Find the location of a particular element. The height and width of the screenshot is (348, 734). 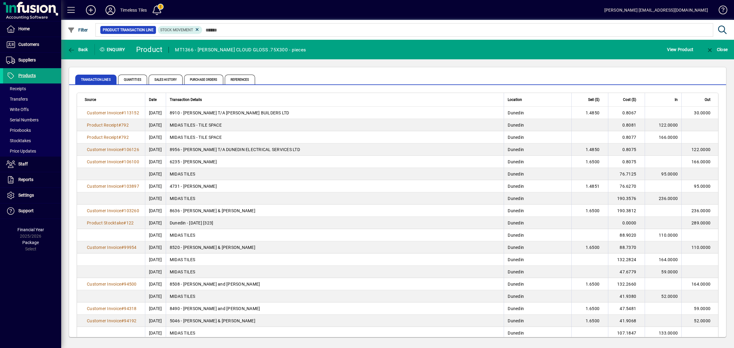

span: Suppliers is located at coordinates (27, 60).